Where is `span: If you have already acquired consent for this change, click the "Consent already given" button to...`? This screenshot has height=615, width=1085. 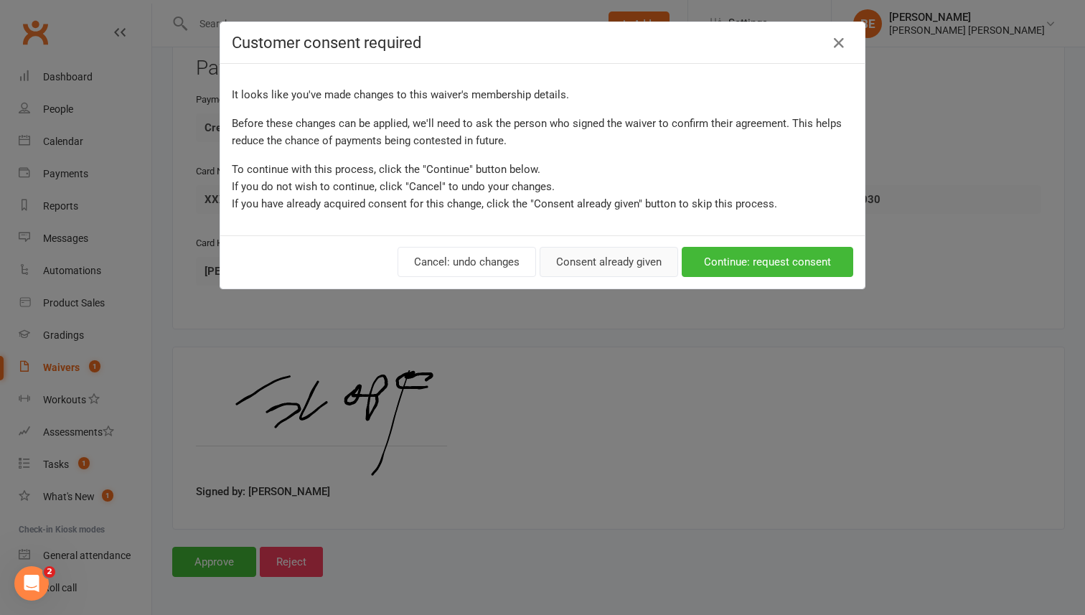
span: If you have already acquired consent for this change, click the "Consent already given" button to... is located at coordinates (505, 204).